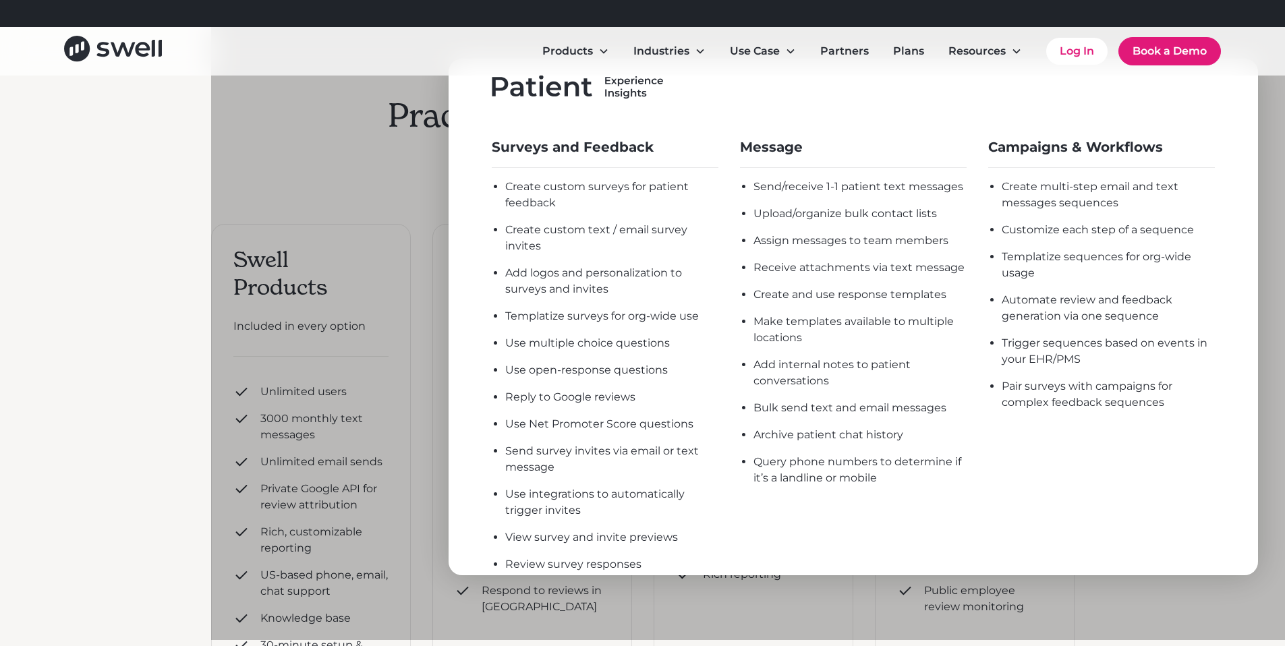 The height and width of the screenshot is (646, 1285). Describe the element at coordinates (612, 459) in the screenshot. I see `div: Send survey invites via email or text message` at that location.